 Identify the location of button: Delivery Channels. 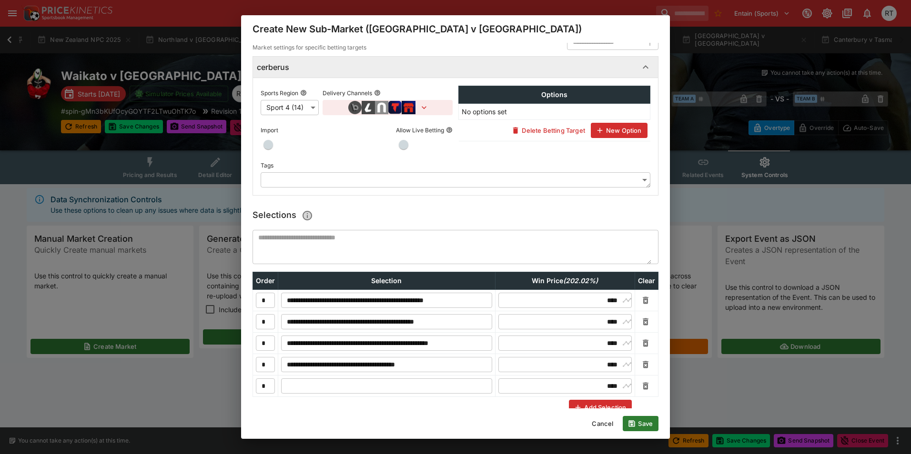
(377, 93).